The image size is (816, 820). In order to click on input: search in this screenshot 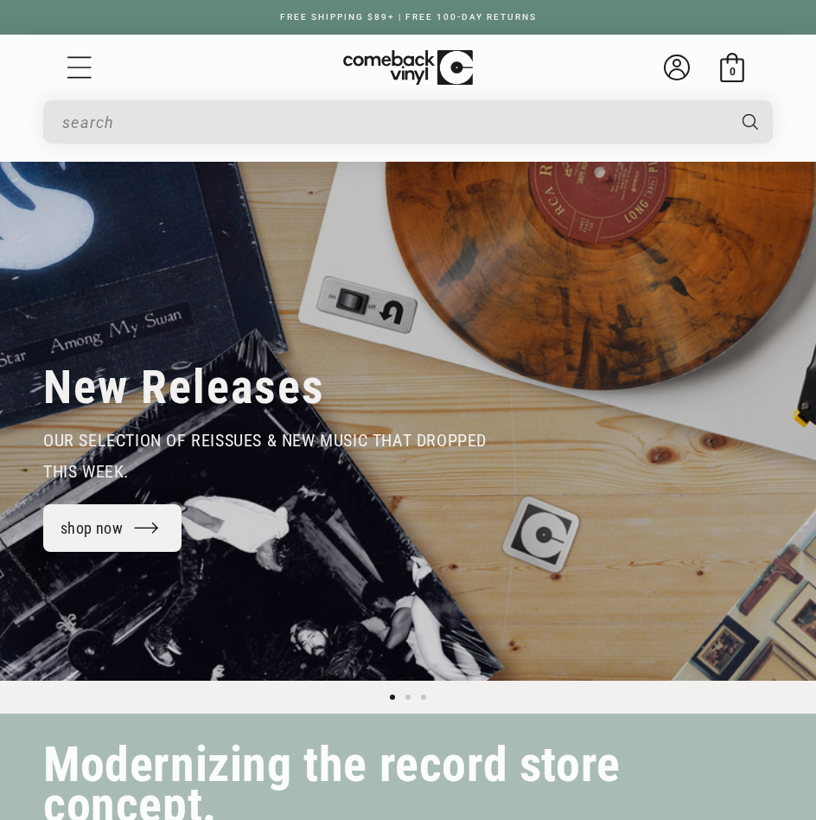, I will do `click(393, 122)`.